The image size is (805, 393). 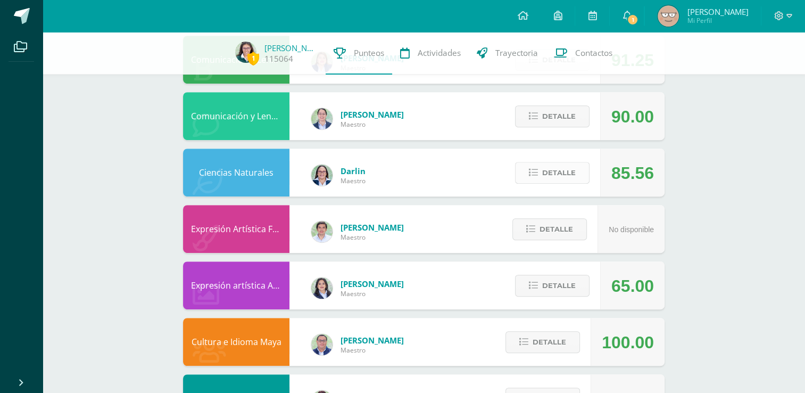 I want to click on a: Trayectoria, so click(x=507, y=53).